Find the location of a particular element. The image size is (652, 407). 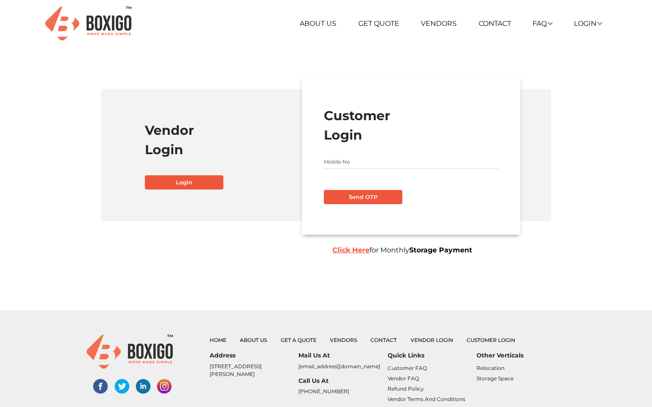

img: boxigo_logo_small is located at coordinates (130, 352).